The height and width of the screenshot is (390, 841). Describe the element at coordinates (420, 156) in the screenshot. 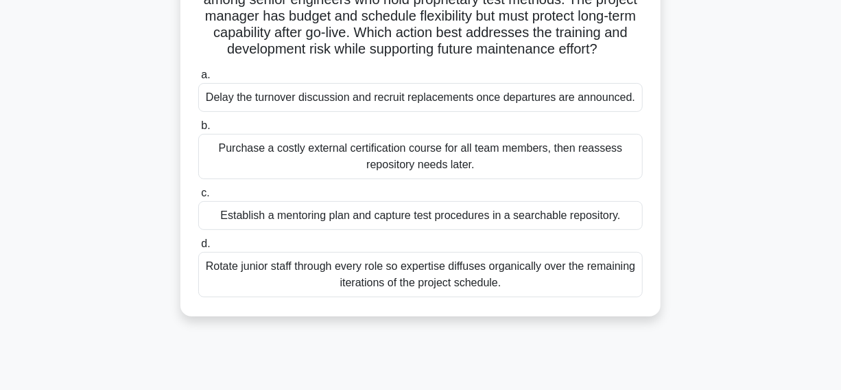

I see `div: Purchase a costly external certification course for all team members, then reassess repository ne...` at that location.